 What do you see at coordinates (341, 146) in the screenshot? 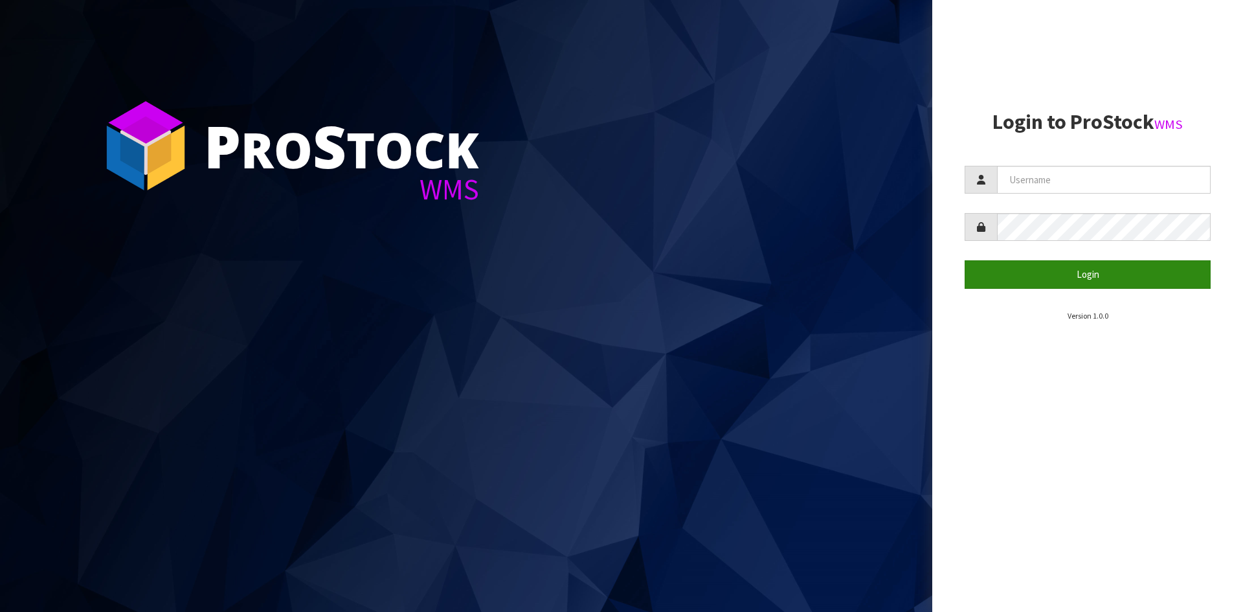
I see `div: ro tock` at bounding box center [341, 146].